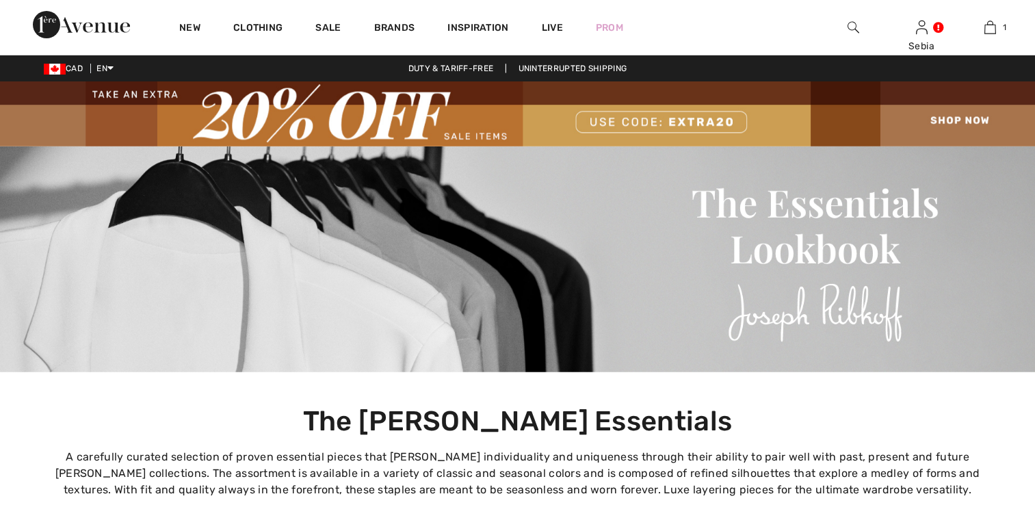 The height and width of the screenshot is (505, 1035). I want to click on a: Clothing, so click(258, 29).